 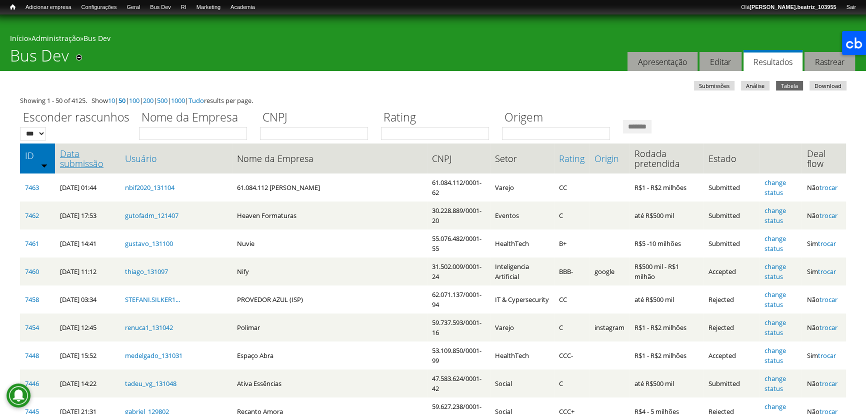 I want to click on td: Nify, so click(x=329, y=272).